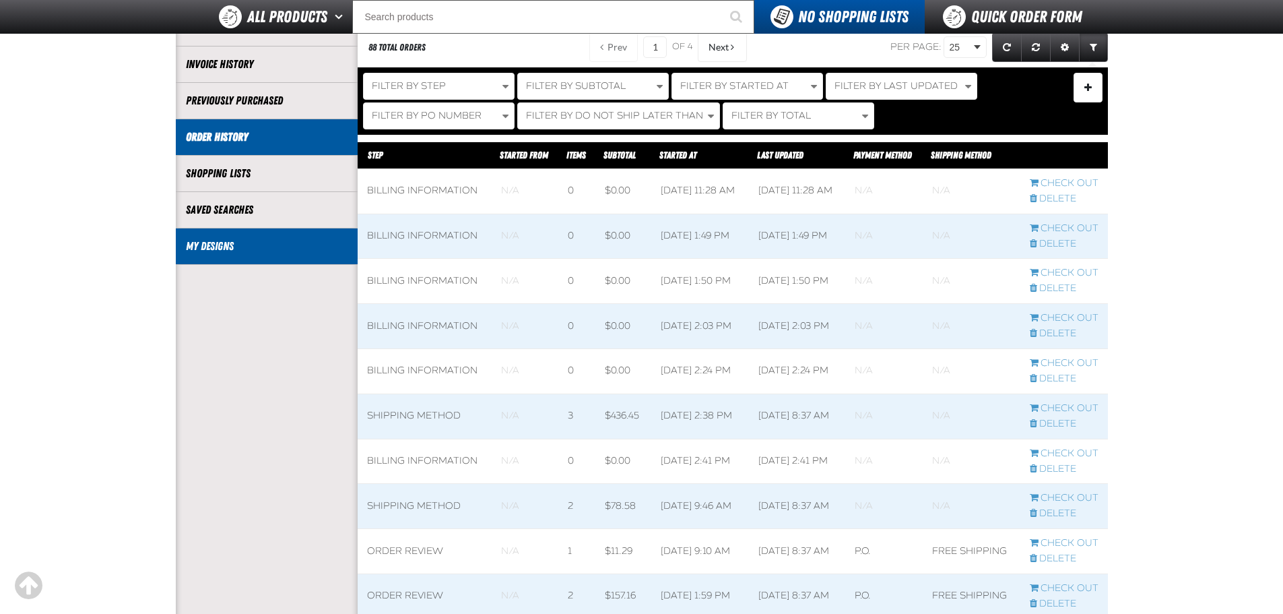 The width and height of the screenshot is (1283, 614). What do you see at coordinates (267, 100) in the screenshot?
I see `a: Previously Purchased` at bounding box center [267, 100].